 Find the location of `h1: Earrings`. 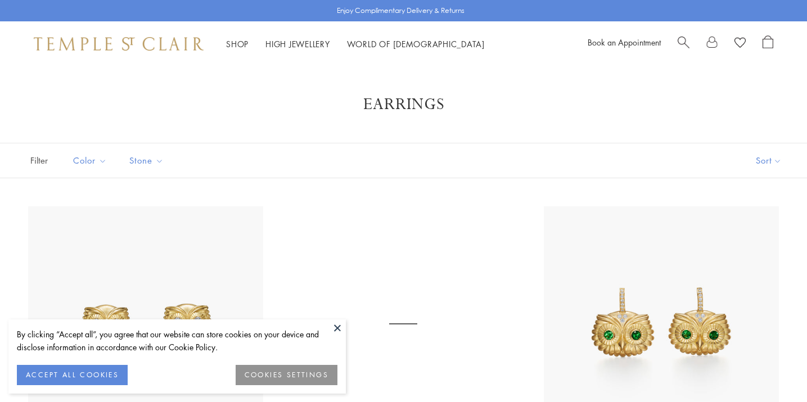

h1: Earrings is located at coordinates (403, 105).